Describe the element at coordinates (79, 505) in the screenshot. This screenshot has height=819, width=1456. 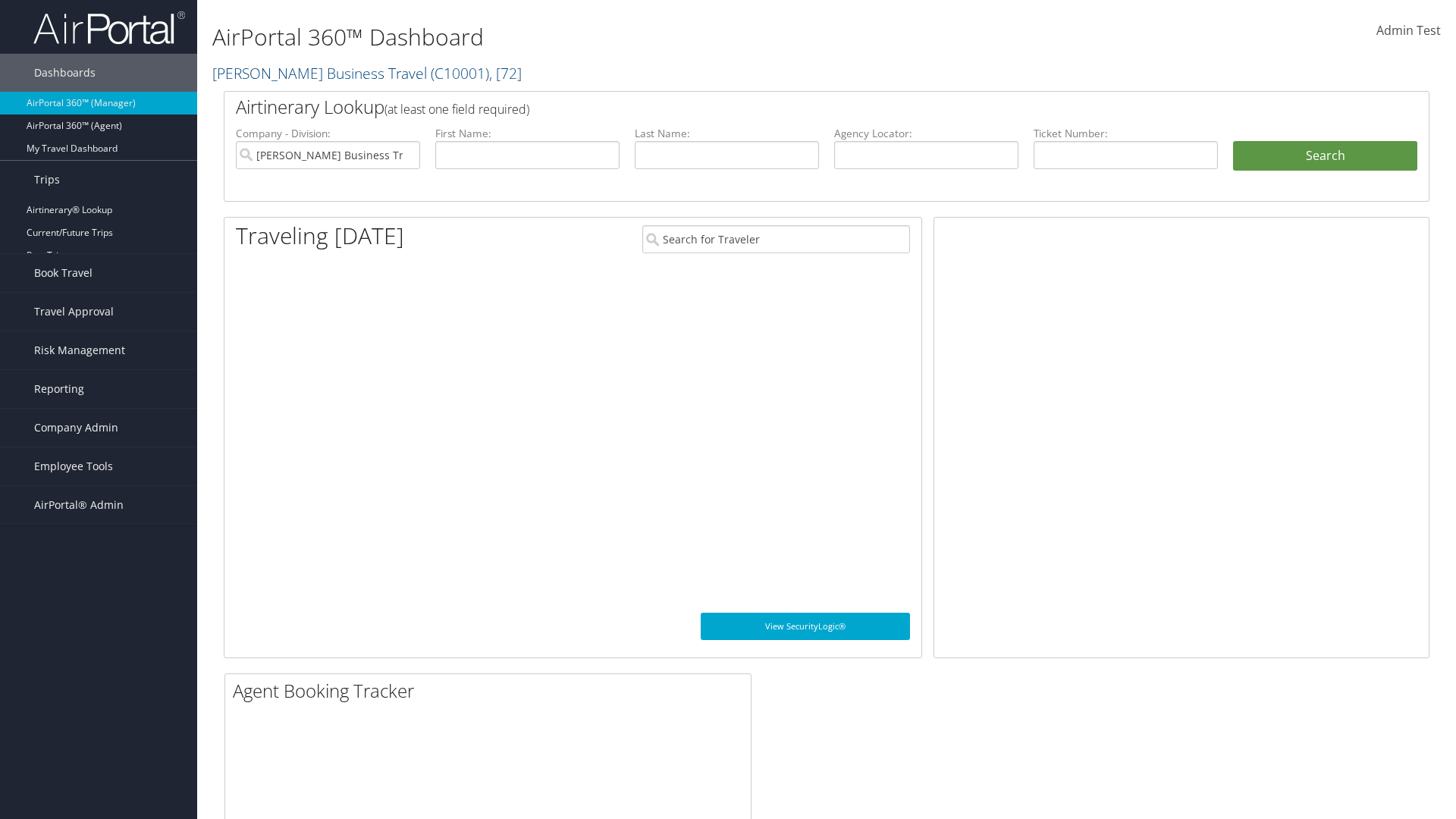
I see `span: AirPortal® Admin` at that location.